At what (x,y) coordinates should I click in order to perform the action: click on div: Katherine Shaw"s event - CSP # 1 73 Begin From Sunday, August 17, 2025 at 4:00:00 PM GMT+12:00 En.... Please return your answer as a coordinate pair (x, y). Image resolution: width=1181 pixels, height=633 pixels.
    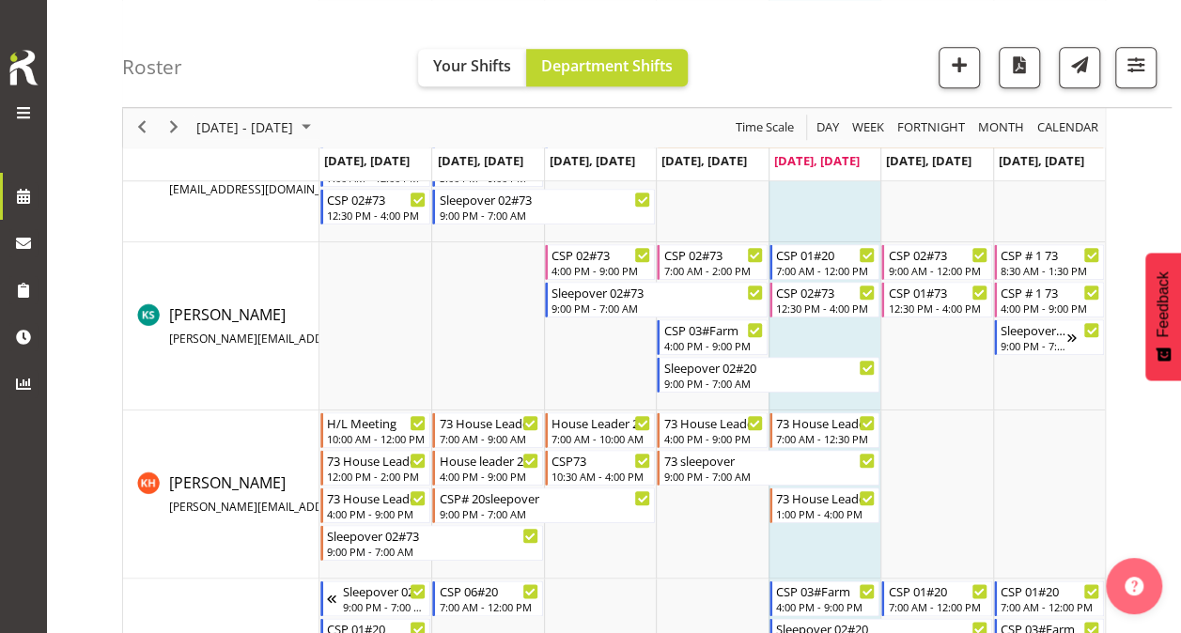
    Looking at the image, I should click on (1048, 300).